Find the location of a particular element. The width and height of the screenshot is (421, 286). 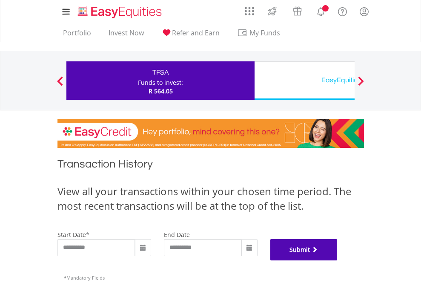

label: end date is located at coordinates (177, 234).